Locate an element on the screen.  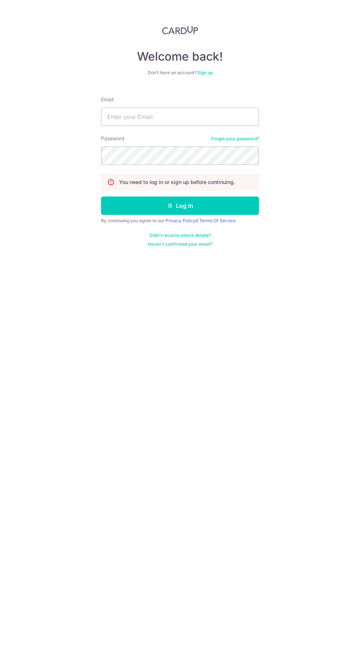
a: Didn't receive unlock details? is located at coordinates (180, 235).